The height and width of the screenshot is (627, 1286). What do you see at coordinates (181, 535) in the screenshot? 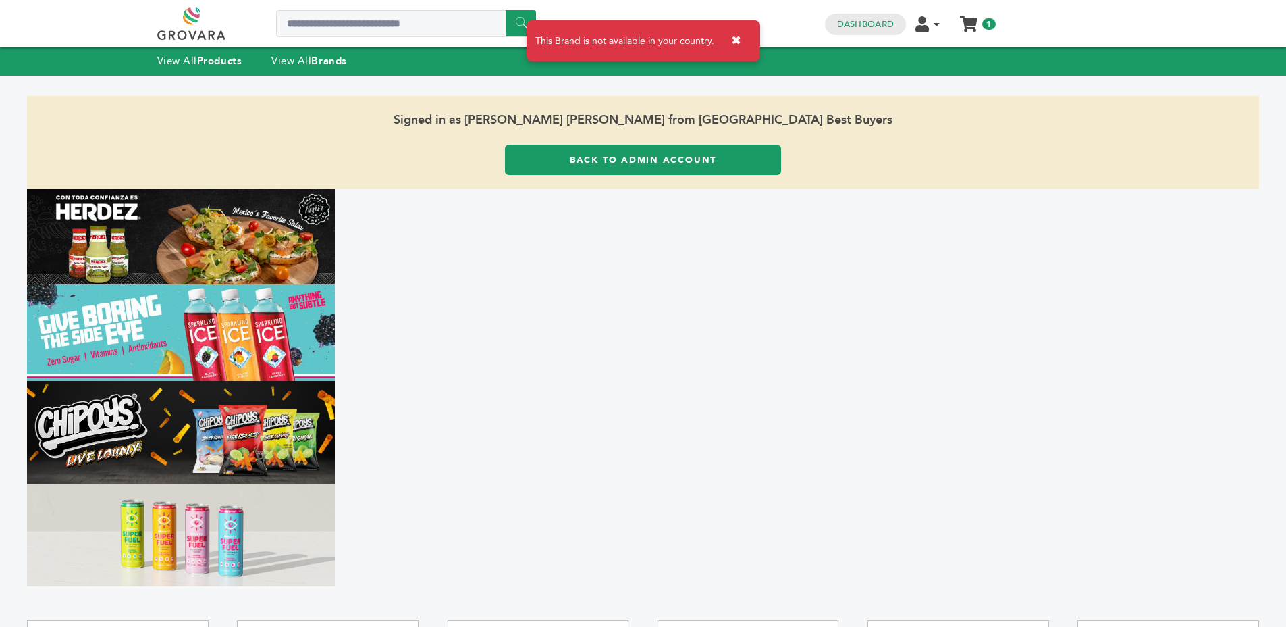
I see `img: Marketplace Top Banner 4` at bounding box center [181, 535].